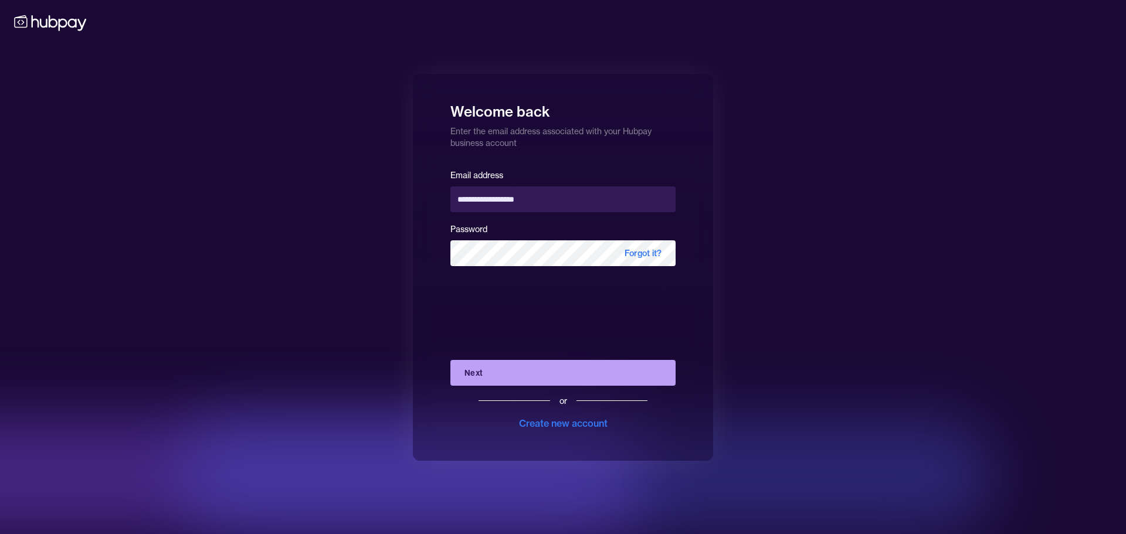 Image resolution: width=1126 pixels, height=534 pixels. I want to click on p: Enter the email address associated with your Hubpay business account, so click(563, 135).